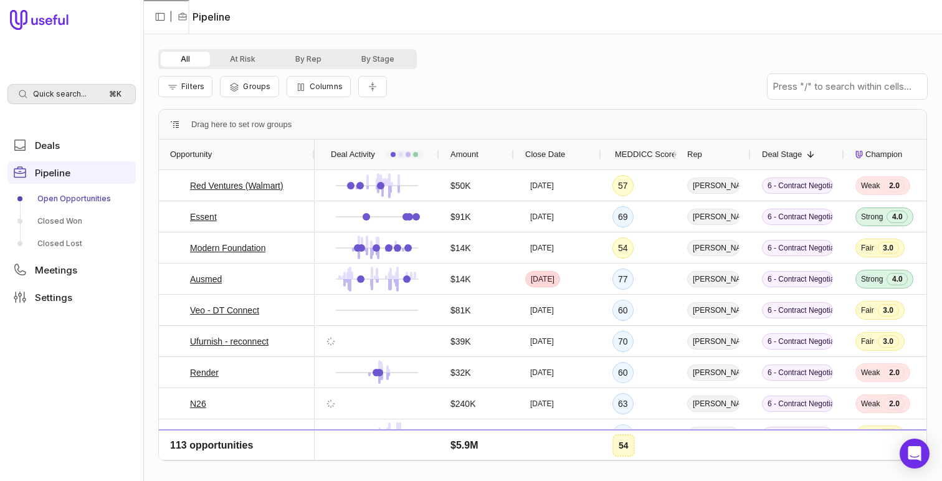 The height and width of the screenshot is (481, 942). What do you see at coordinates (645, 155) in the screenshot?
I see `span: MEDDICC Score` at bounding box center [645, 155].